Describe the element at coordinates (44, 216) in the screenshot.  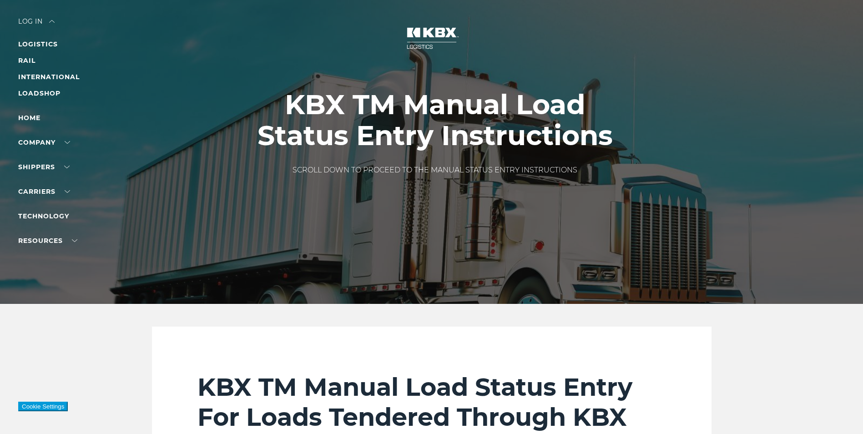
I see `a: Technology` at that location.